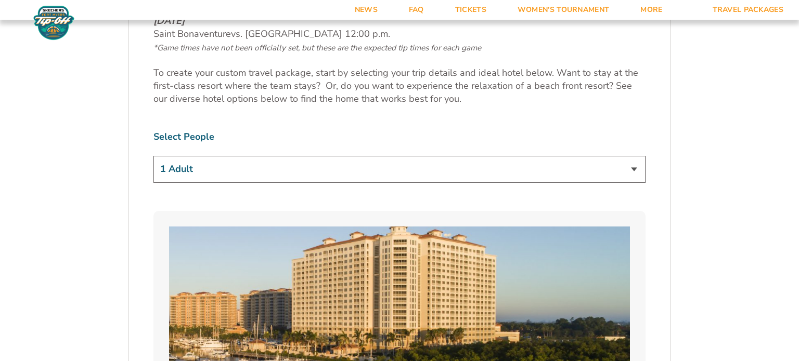 The width and height of the screenshot is (799, 361). Describe the element at coordinates (237, 34) in the screenshot. I see `span: vs.` at that location.